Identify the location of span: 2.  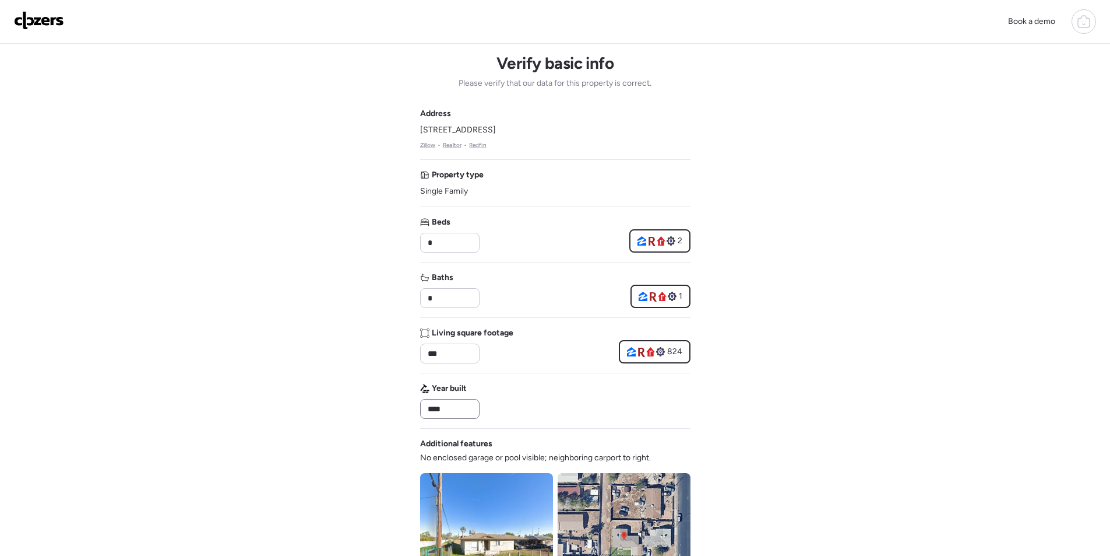
(680, 241).